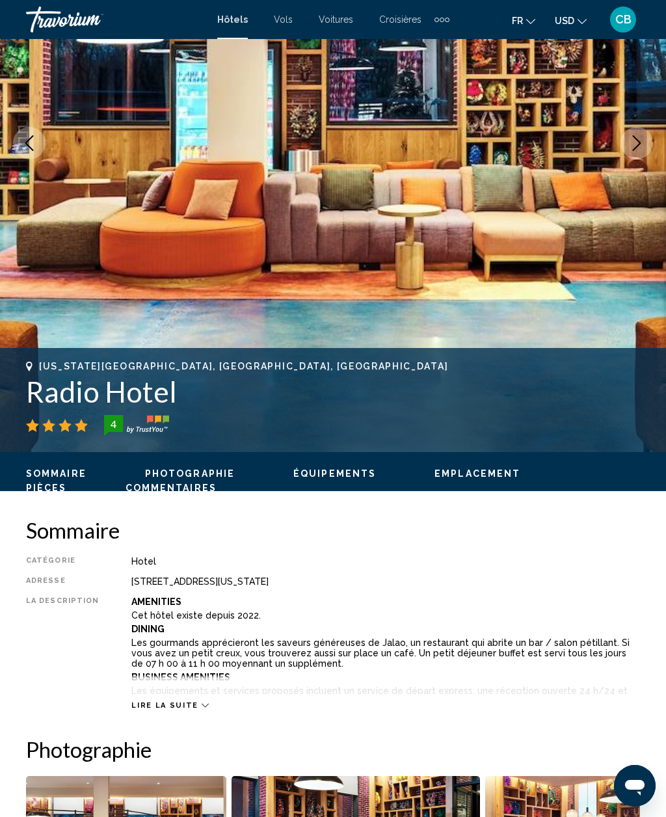  Describe the element at coordinates (115, 20) in the screenshot. I see `a: Travorium` at that location.